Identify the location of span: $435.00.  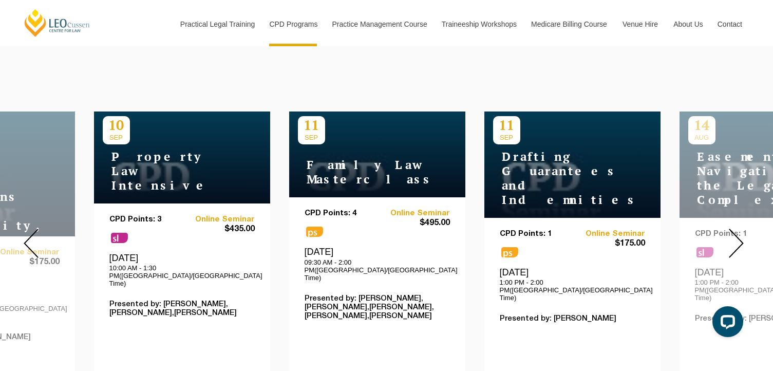
(218, 229).